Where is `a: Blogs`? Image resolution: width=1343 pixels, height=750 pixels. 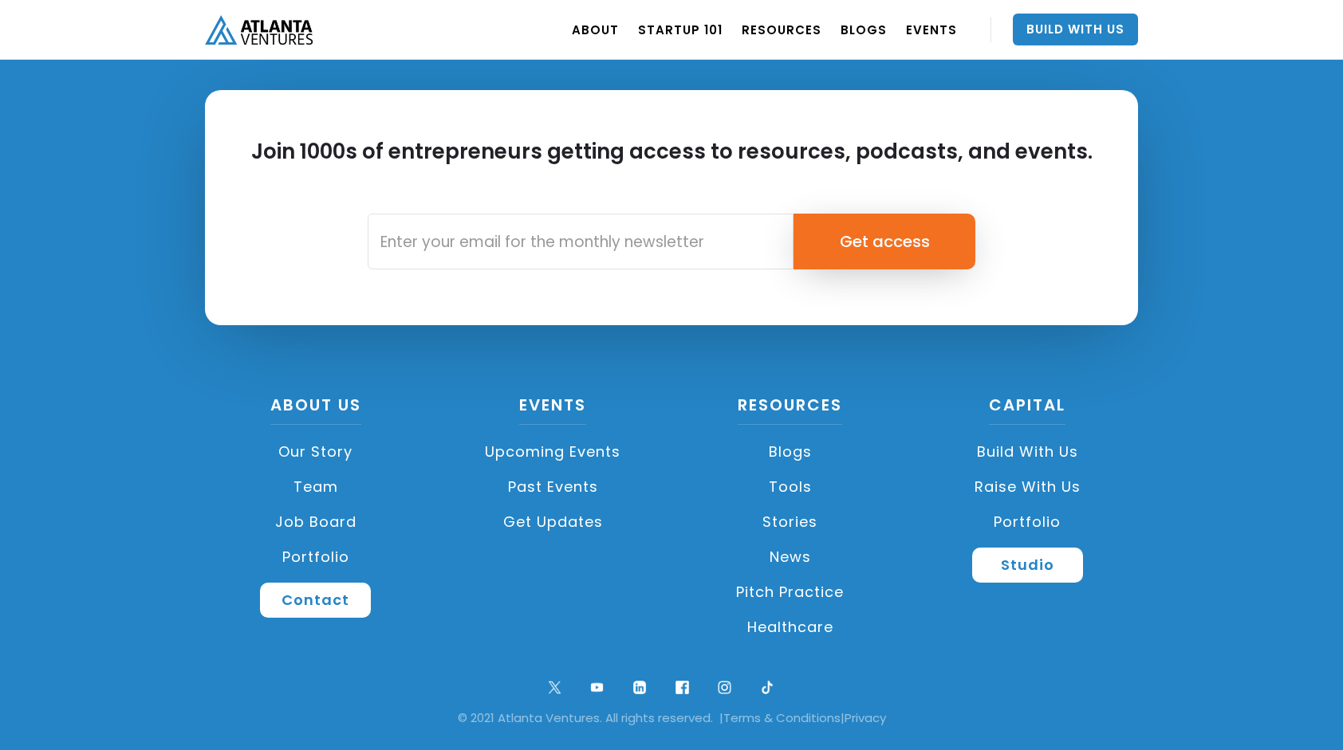 a: Blogs is located at coordinates (790, 452).